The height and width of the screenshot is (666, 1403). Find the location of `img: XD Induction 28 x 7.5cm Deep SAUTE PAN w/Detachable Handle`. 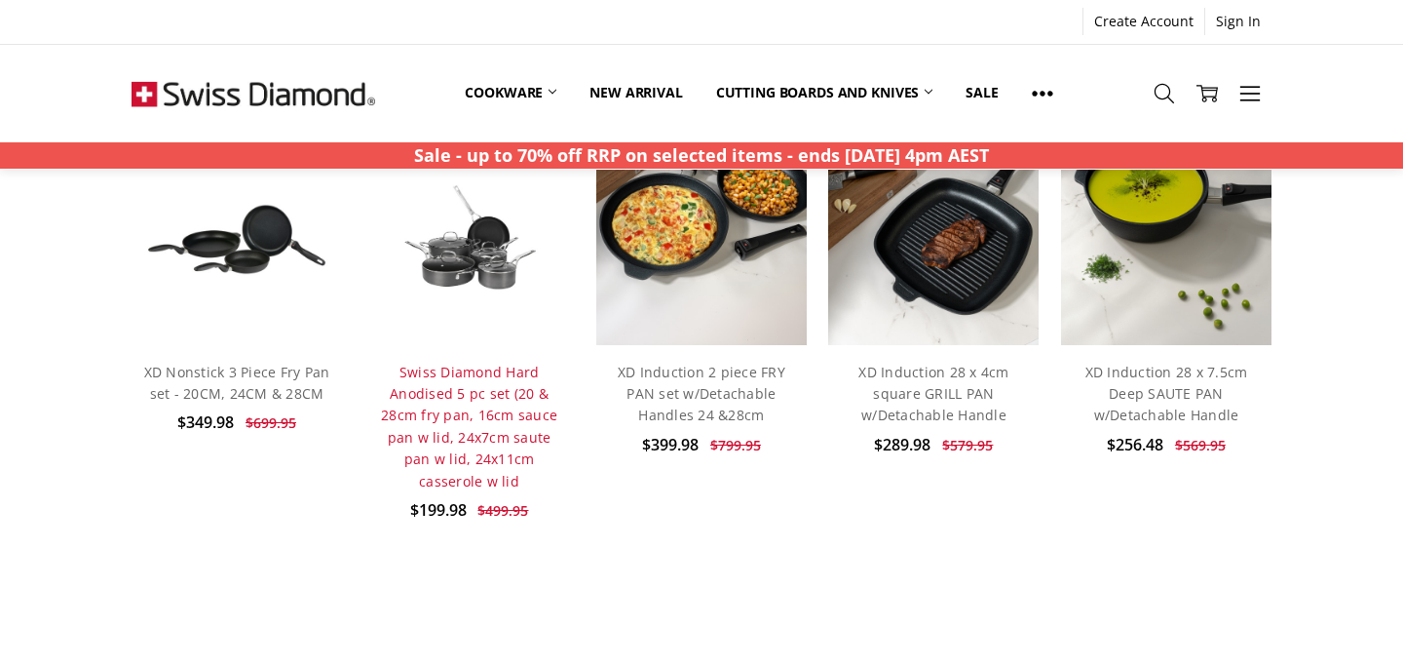

img: XD Induction 28 x 7.5cm Deep SAUTE PAN w/Detachable Handle is located at coordinates (1167, 239).